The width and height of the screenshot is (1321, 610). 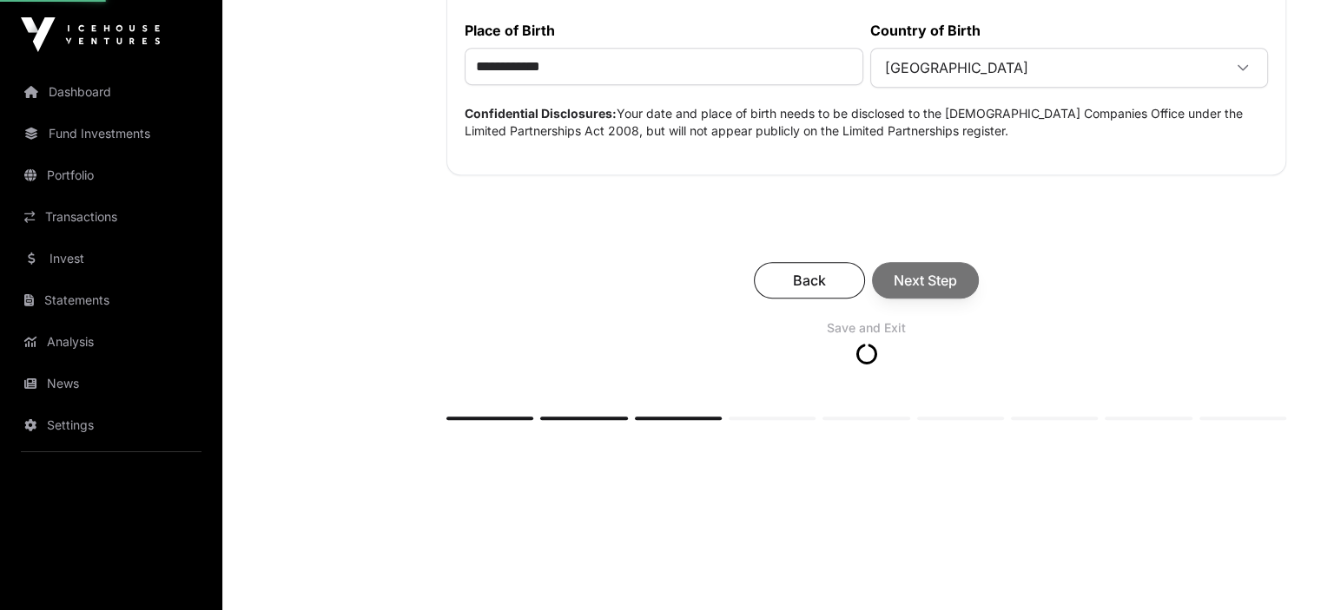 What do you see at coordinates (111, 259) in the screenshot?
I see `a: Invest` at bounding box center [111, 259].